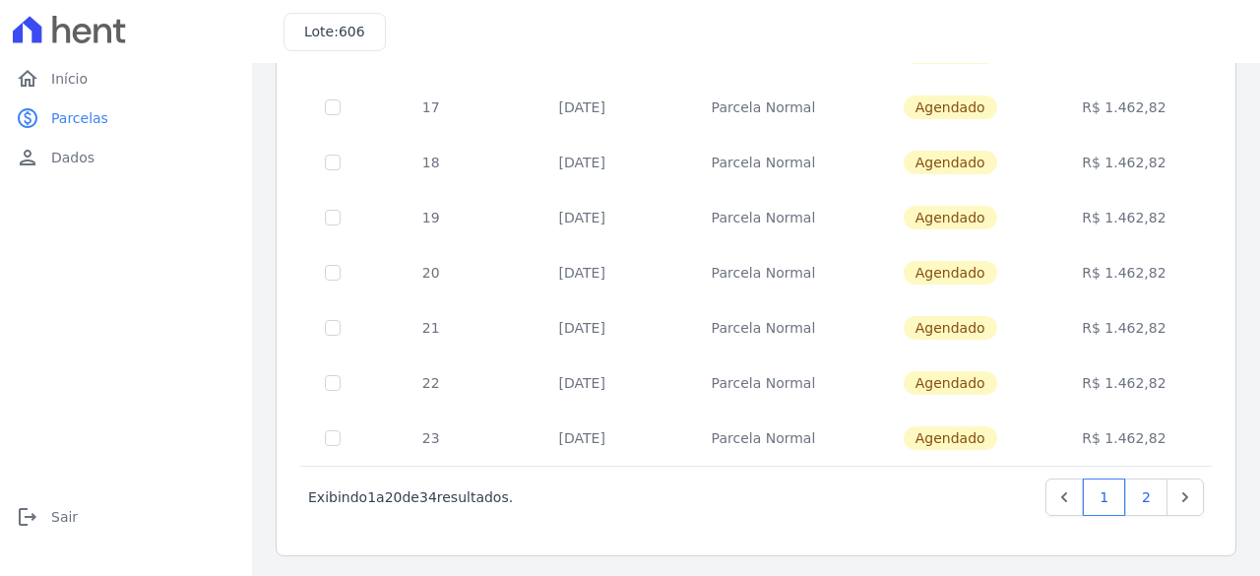 The image size is (1260, 576). What do you see at coordinates (1146, 497) in the screenshot?
I see `a: 2` at bounding box center [1146, 497].